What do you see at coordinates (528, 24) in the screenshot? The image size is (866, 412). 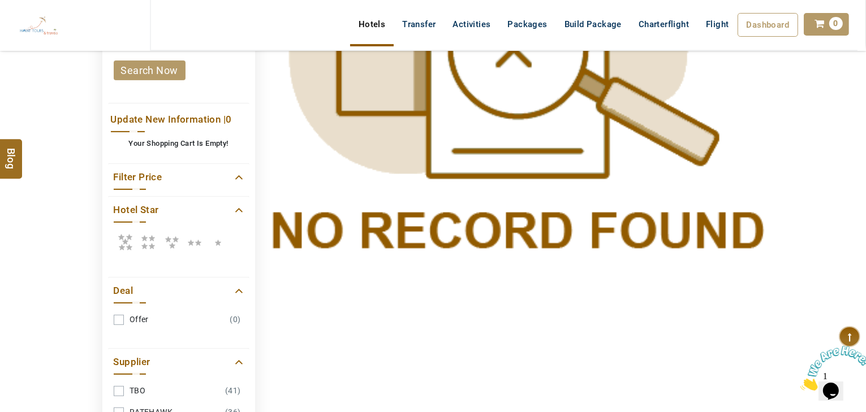 I see `a: Packages` at bounding box center [528, 24].